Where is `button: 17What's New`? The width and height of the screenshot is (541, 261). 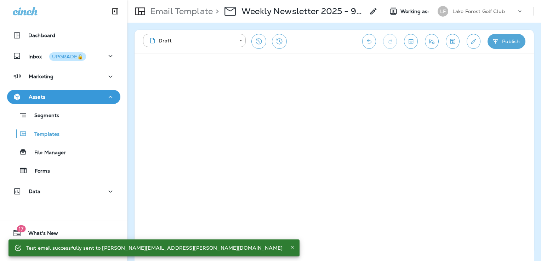
button: 17What's New is located at coordinates (64, 233).